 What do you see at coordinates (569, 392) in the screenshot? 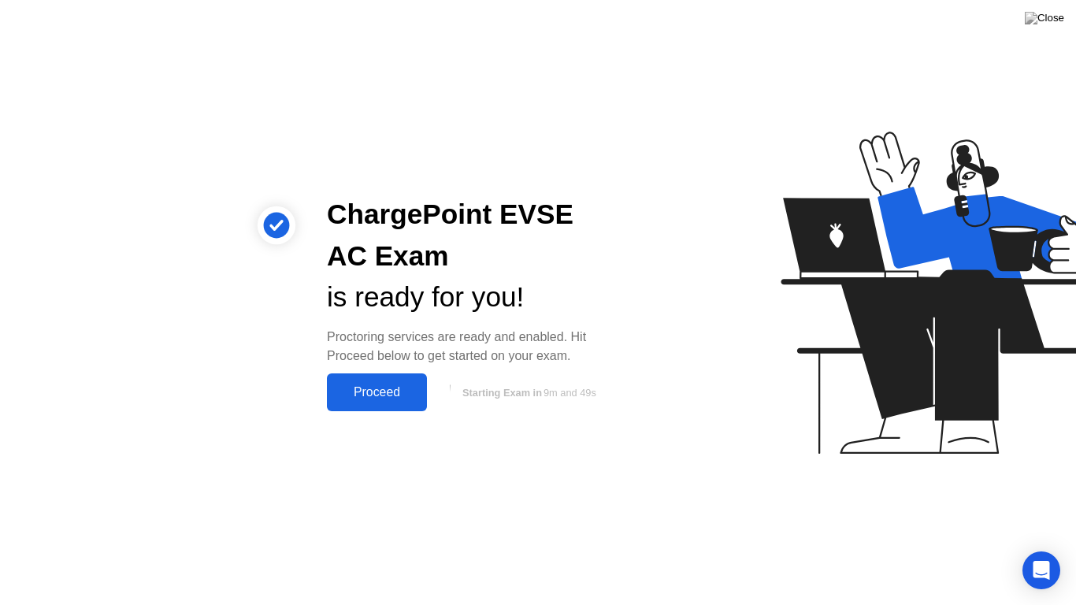
I see `span: 9m and 49s` at bounding box center [569, 392].